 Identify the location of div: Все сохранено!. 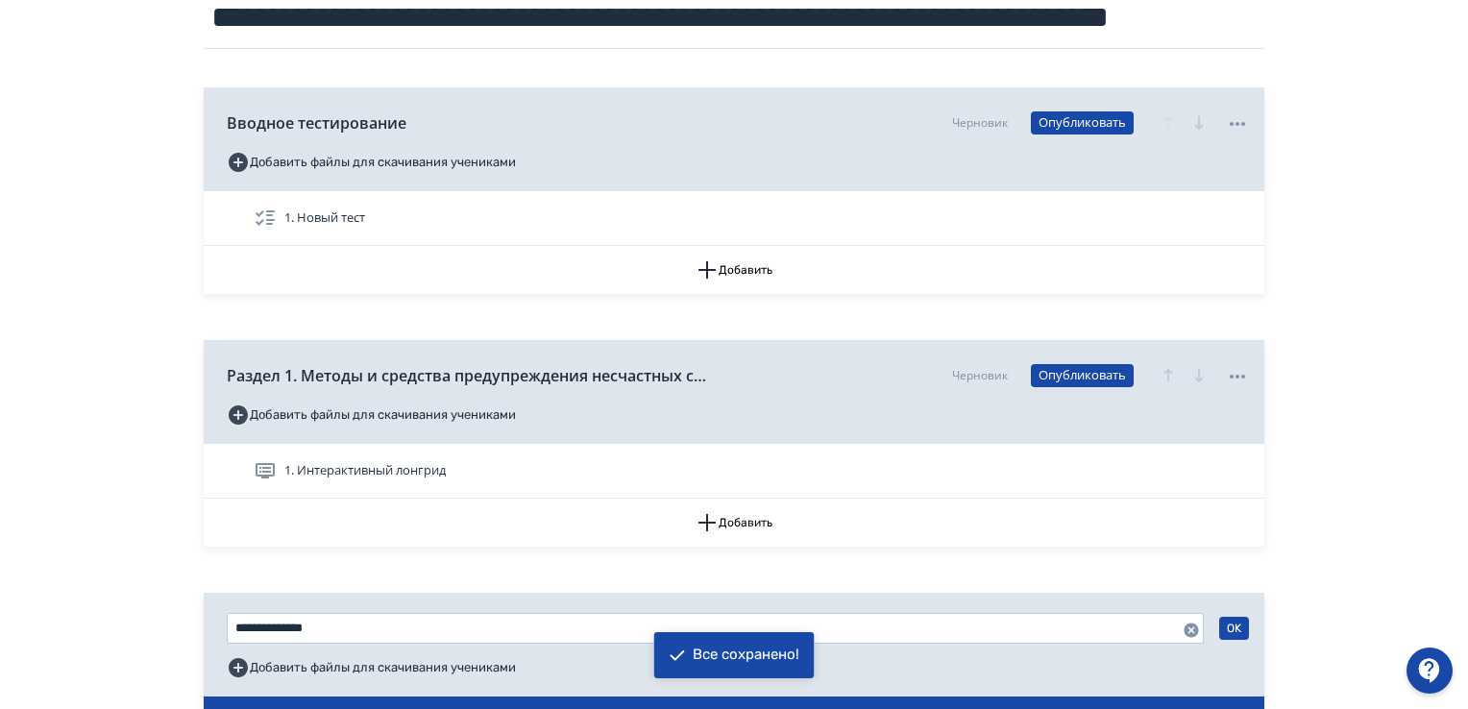
(745, 655).